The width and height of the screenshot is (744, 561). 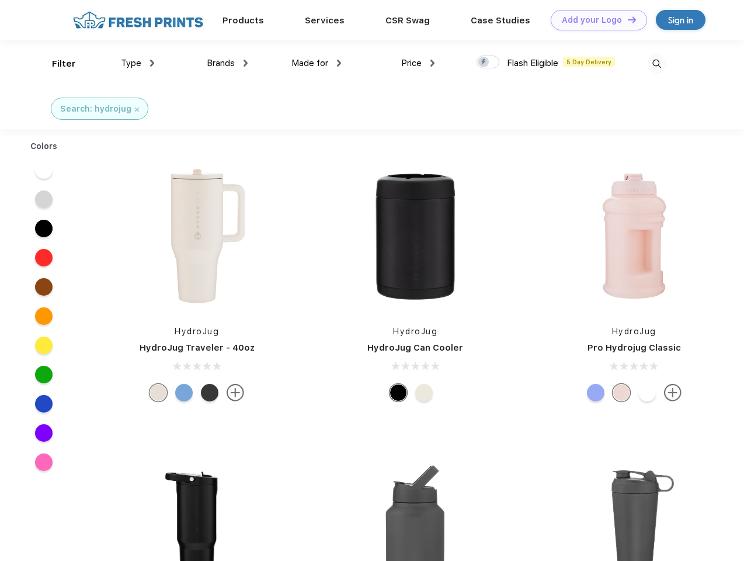 What do you see at coordinates (310, 63) in the screenshot?
I see `span: Made for` at bounding box center [310, 63].